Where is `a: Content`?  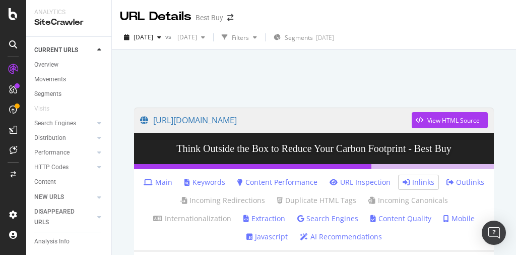
a: Content is located at coordinates (69, 182).